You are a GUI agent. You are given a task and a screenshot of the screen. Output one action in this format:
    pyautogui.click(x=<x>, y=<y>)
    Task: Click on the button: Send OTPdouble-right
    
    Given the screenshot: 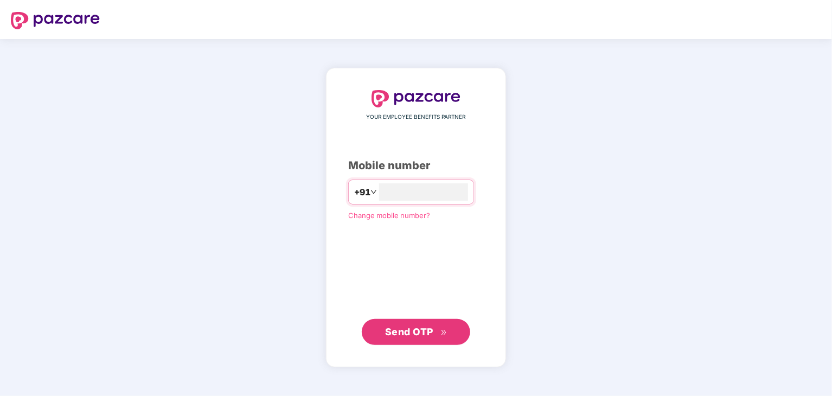 What is the action you would take?
    pyautogui.click(x=416, y=332)
    